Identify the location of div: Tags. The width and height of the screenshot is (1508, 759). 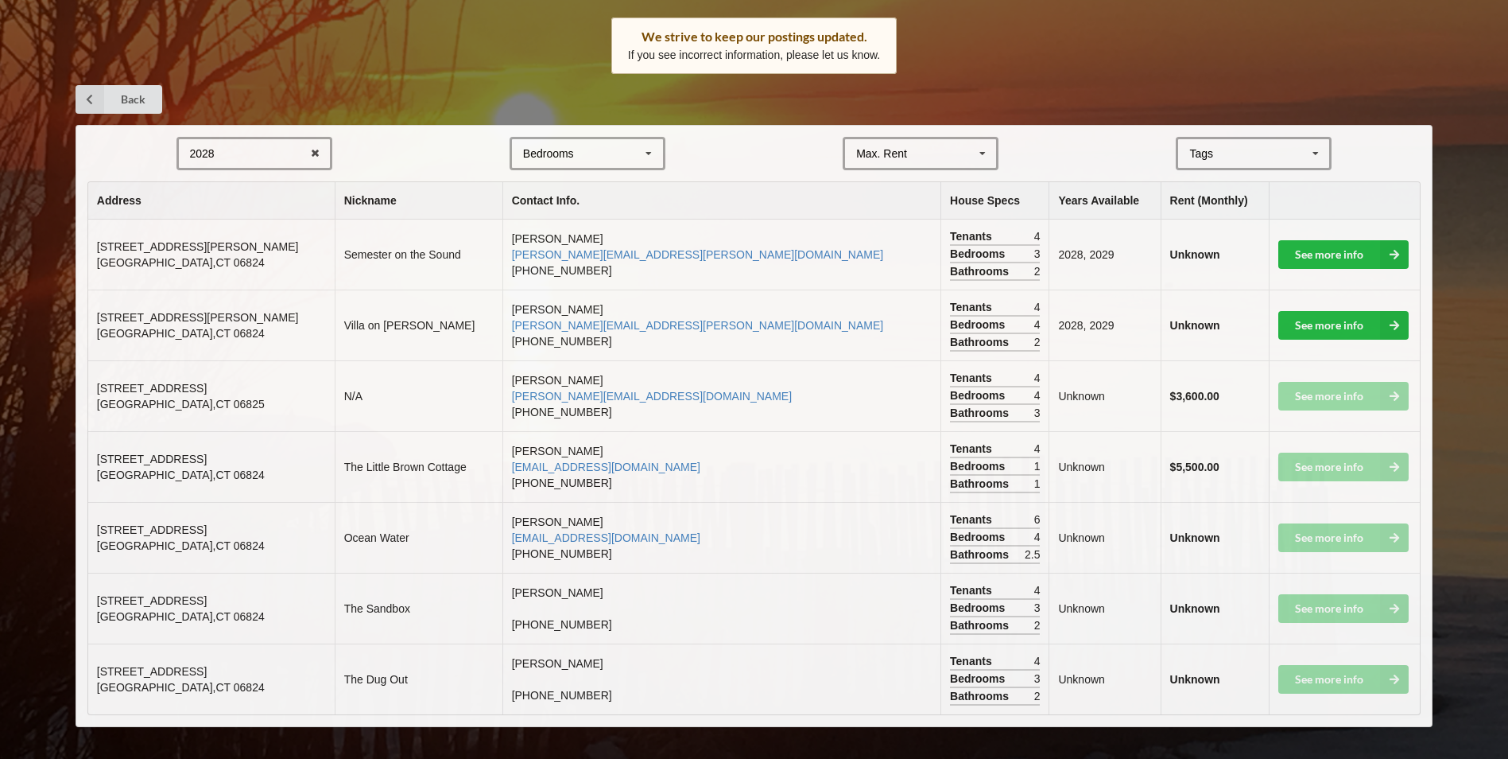
(1211, 153).